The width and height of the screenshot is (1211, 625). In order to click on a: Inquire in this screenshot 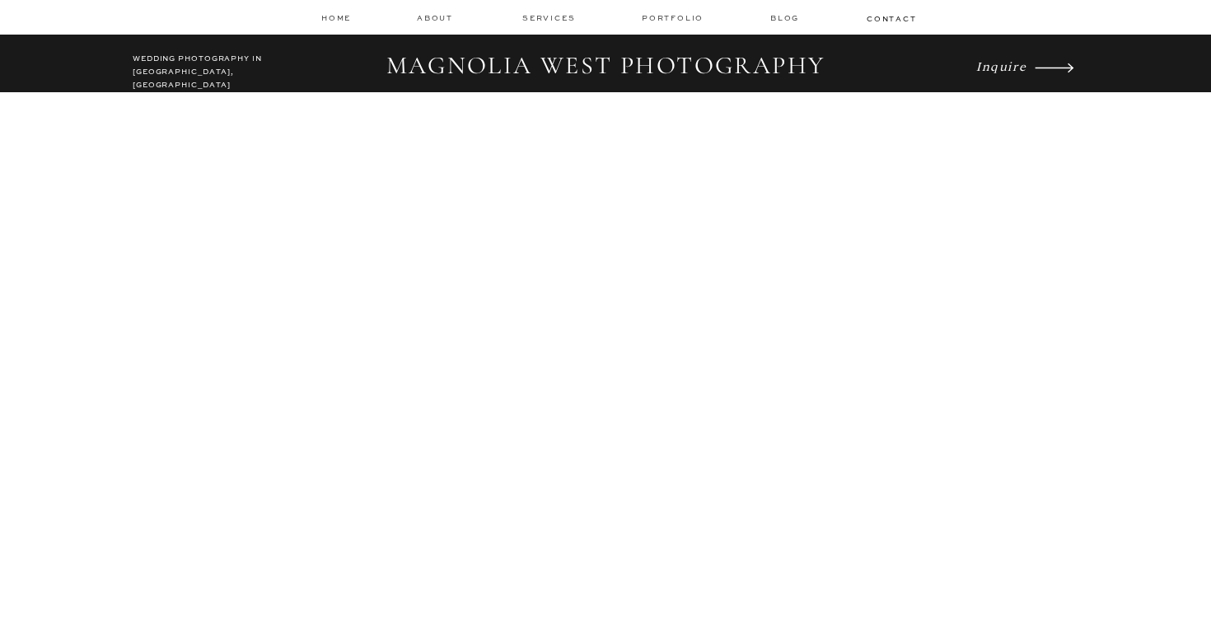, I will do `click(1004, 66)`.